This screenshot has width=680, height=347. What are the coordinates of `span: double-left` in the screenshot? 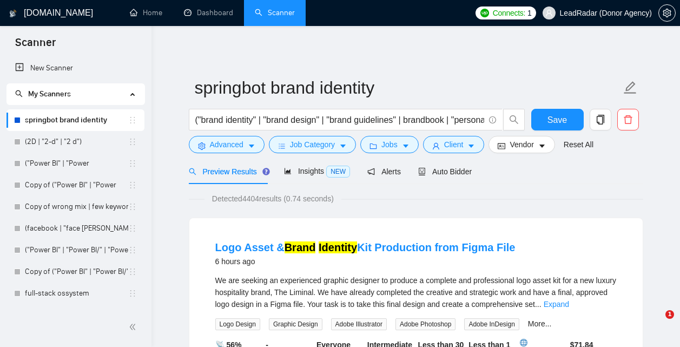 It's located at (134, 327).